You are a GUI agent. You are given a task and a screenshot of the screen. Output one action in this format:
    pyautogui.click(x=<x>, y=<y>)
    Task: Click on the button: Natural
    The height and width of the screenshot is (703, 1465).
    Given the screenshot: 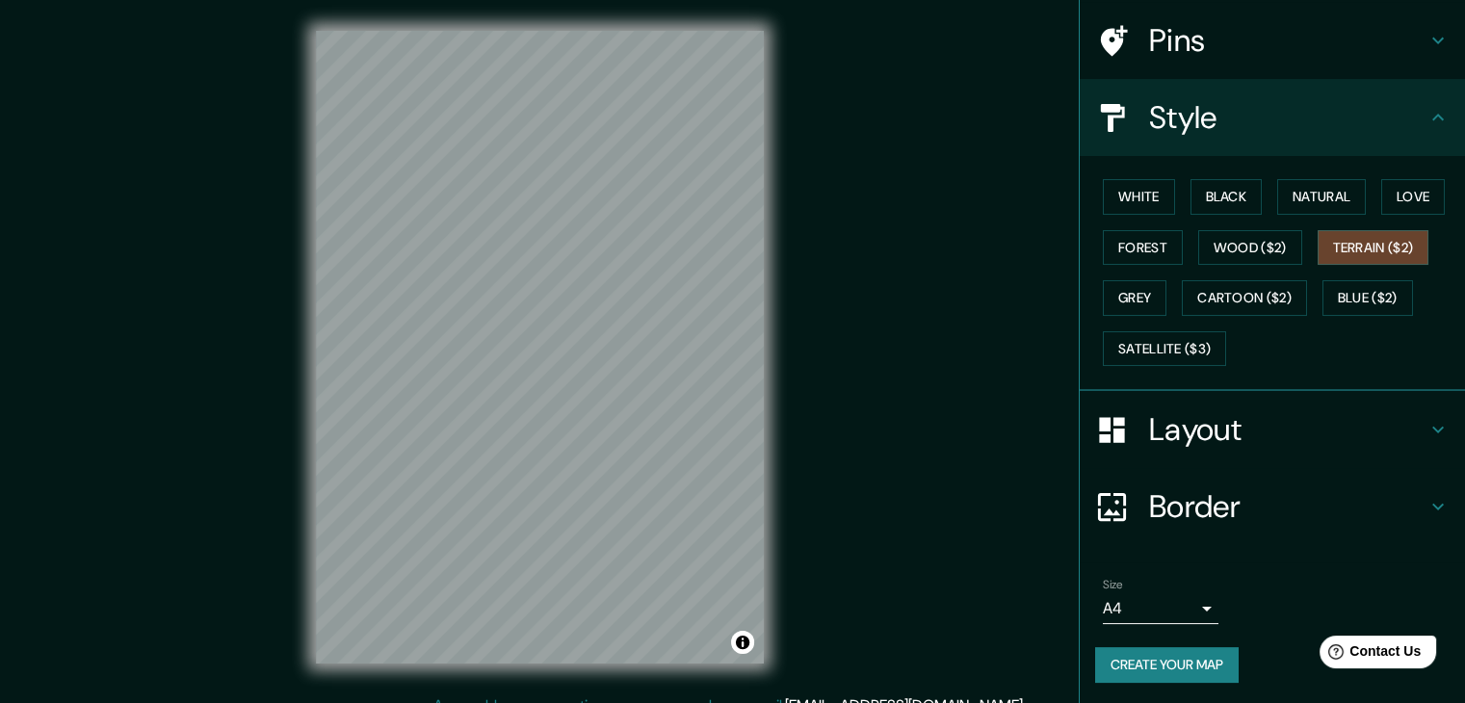 What is the action you would take?
    pyautogui.click(x=1322, y=197)
    